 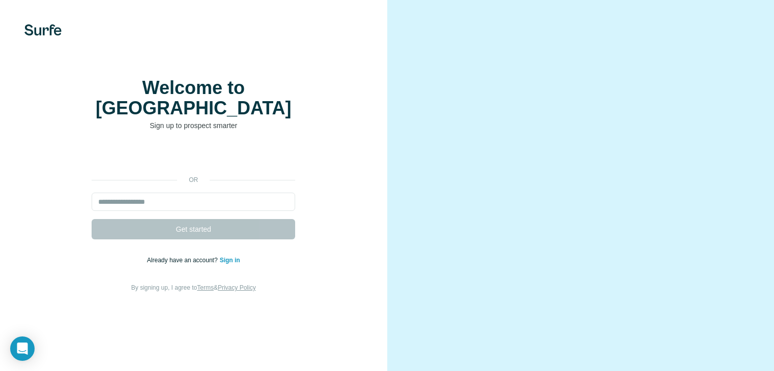 What do you see at coordinates (237, 288) in the screenshot?
I see `a: Privacy Policy` at bounding box center [237, 288].